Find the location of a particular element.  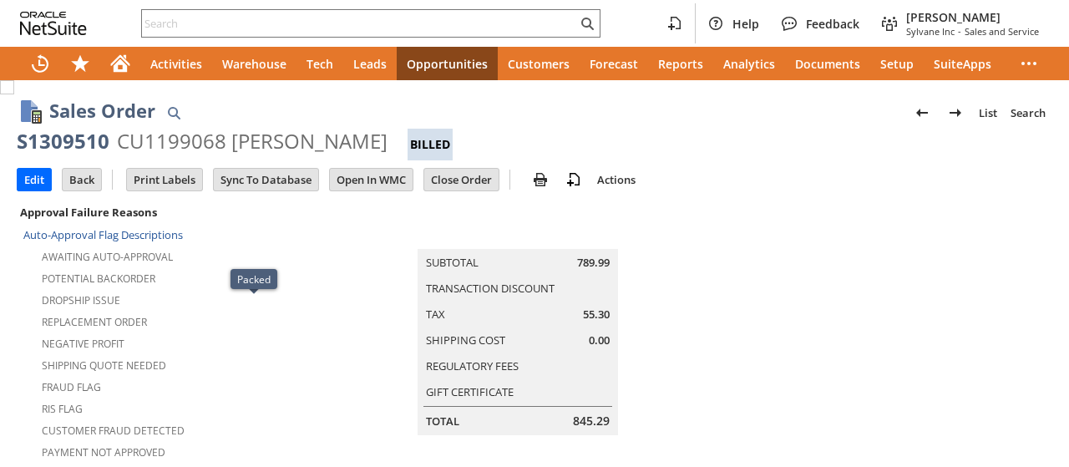

a: Activities is located at coordinates (176, 63).